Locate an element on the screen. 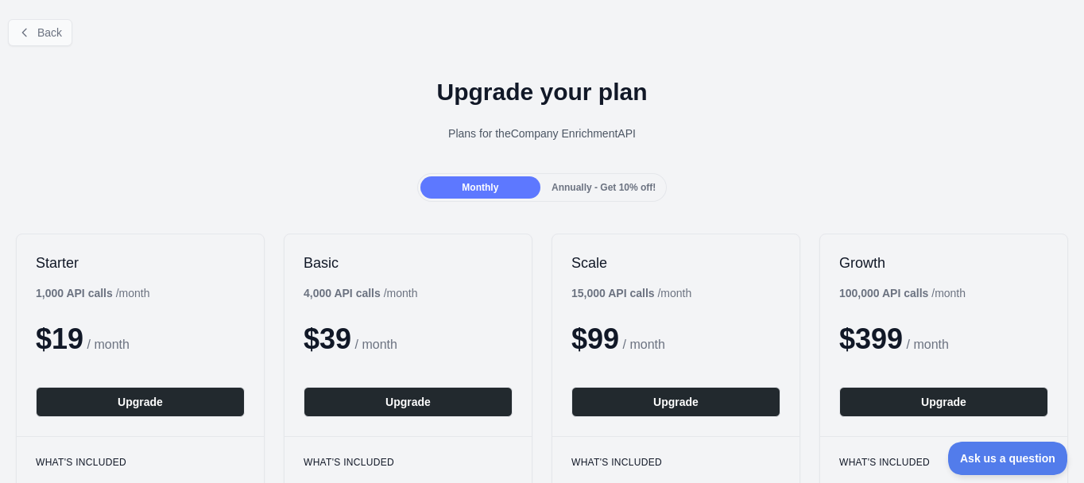 Image resolution: width=1084 pixels, height=483 pixels. span: $ 99 is located at coordinates (595, 338).